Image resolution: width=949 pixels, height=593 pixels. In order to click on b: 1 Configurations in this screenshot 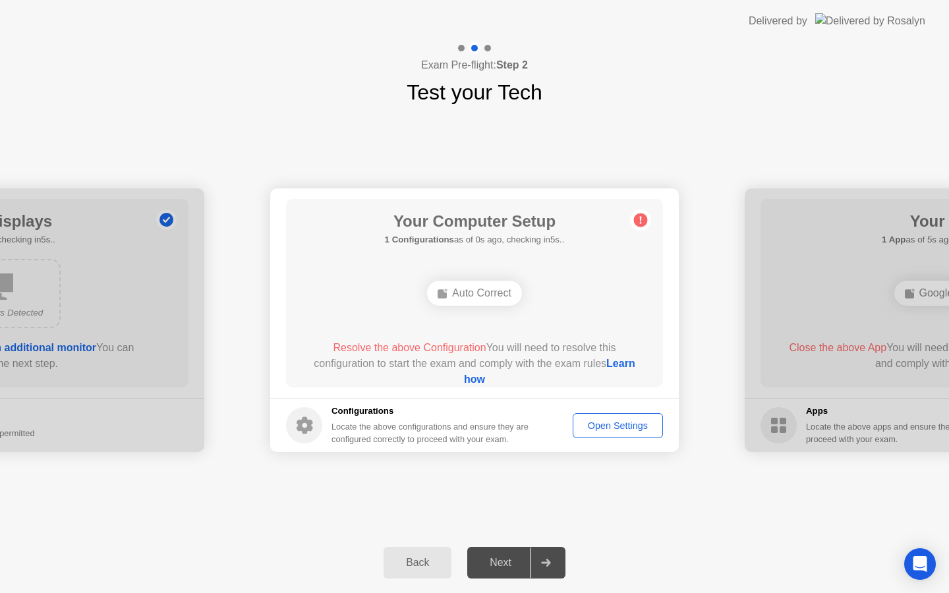, I will do `click(419, 239)`.